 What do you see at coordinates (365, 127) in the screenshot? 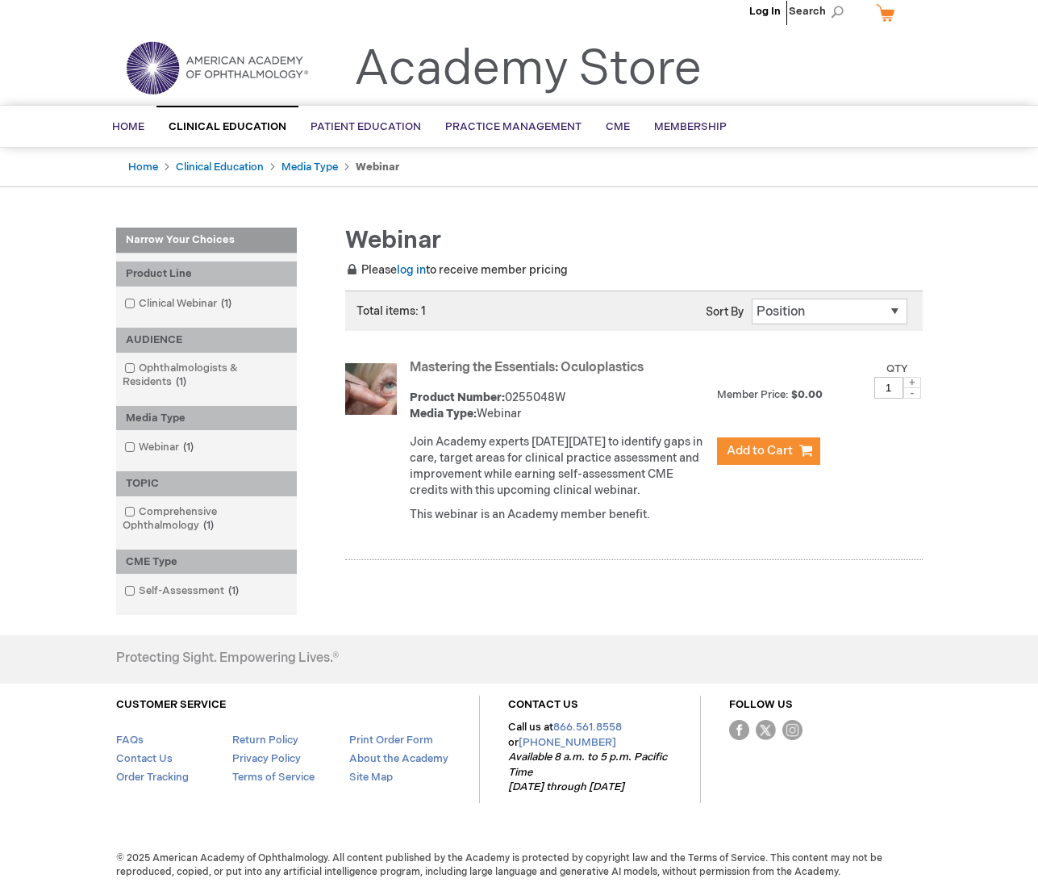
I see `span: Patient Education` at bounding box center [365, 127].